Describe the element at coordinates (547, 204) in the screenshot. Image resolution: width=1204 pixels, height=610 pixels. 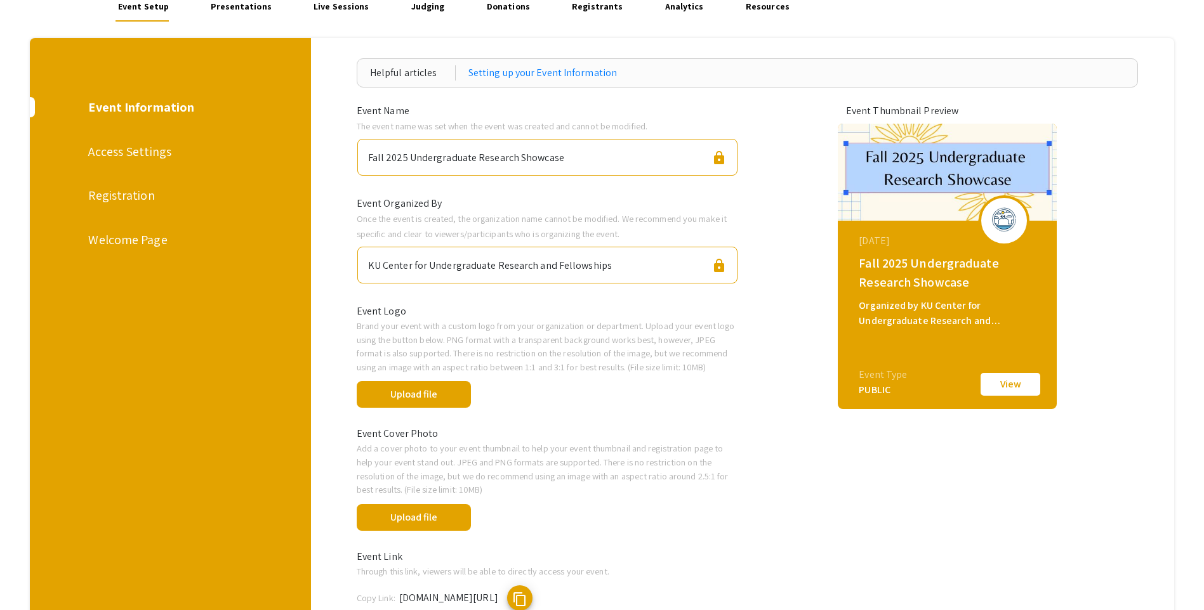
I see `div: Event Organized By` at that location.